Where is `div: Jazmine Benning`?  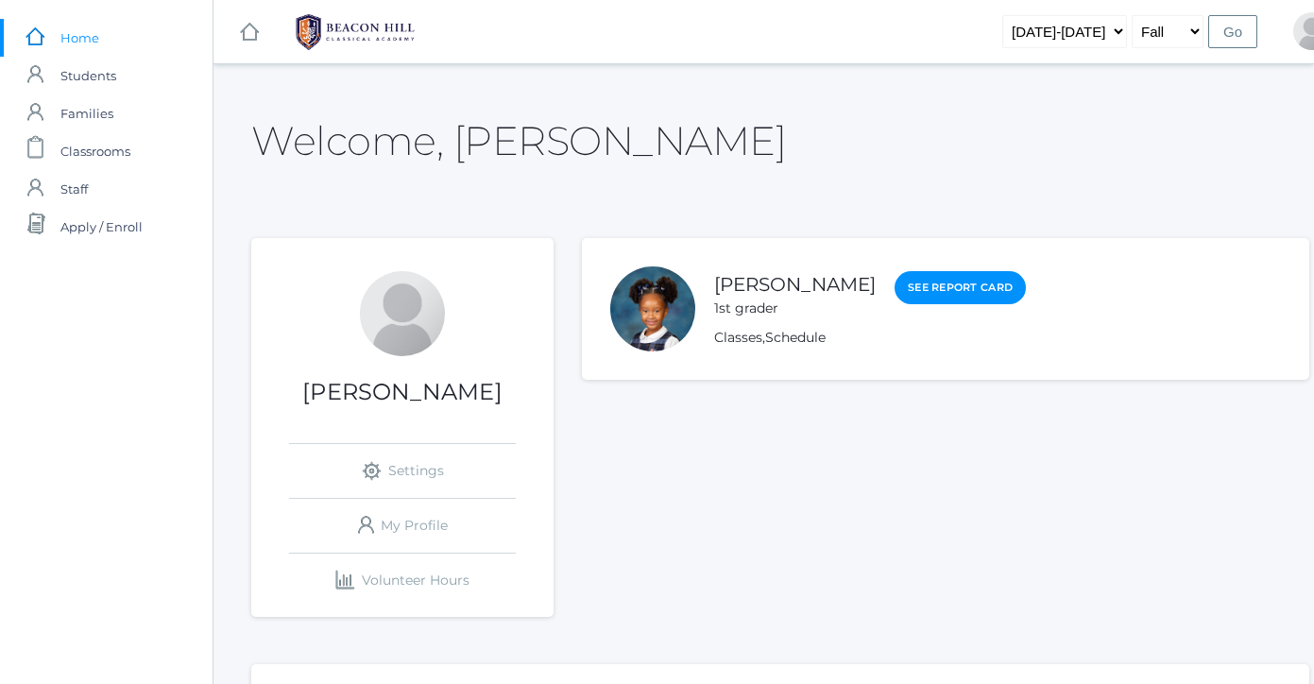 div: Jazmine Benning is located at coordinates (402, 314).